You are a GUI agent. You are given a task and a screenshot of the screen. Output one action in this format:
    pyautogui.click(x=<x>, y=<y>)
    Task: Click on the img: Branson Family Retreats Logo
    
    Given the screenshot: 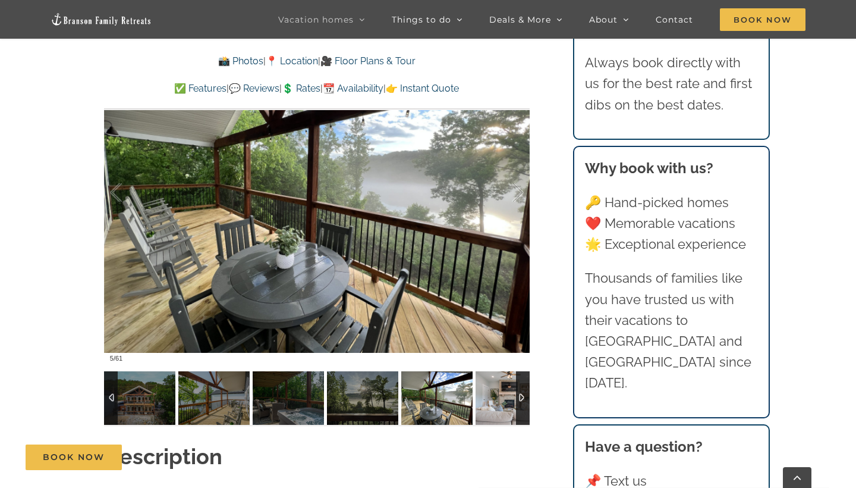 What is the action you would take?
    pyautogui.click(x=101, y=19)
    